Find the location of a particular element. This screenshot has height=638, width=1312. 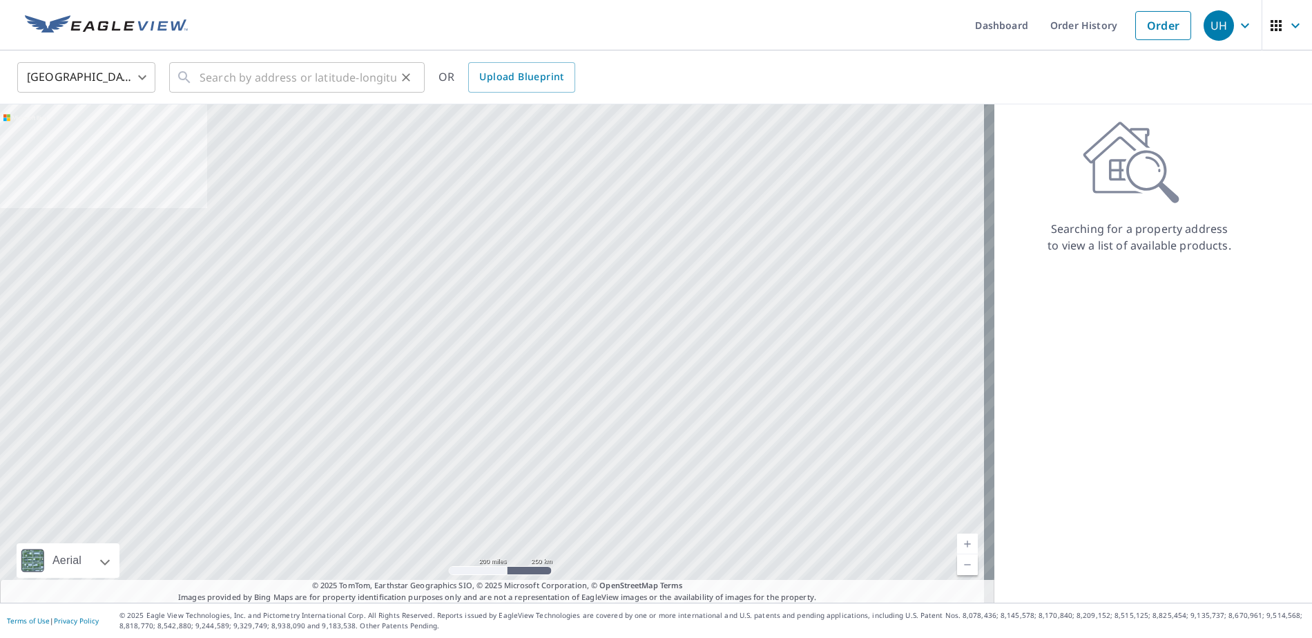

img: EV Logo is located at coordinates (106, 26).